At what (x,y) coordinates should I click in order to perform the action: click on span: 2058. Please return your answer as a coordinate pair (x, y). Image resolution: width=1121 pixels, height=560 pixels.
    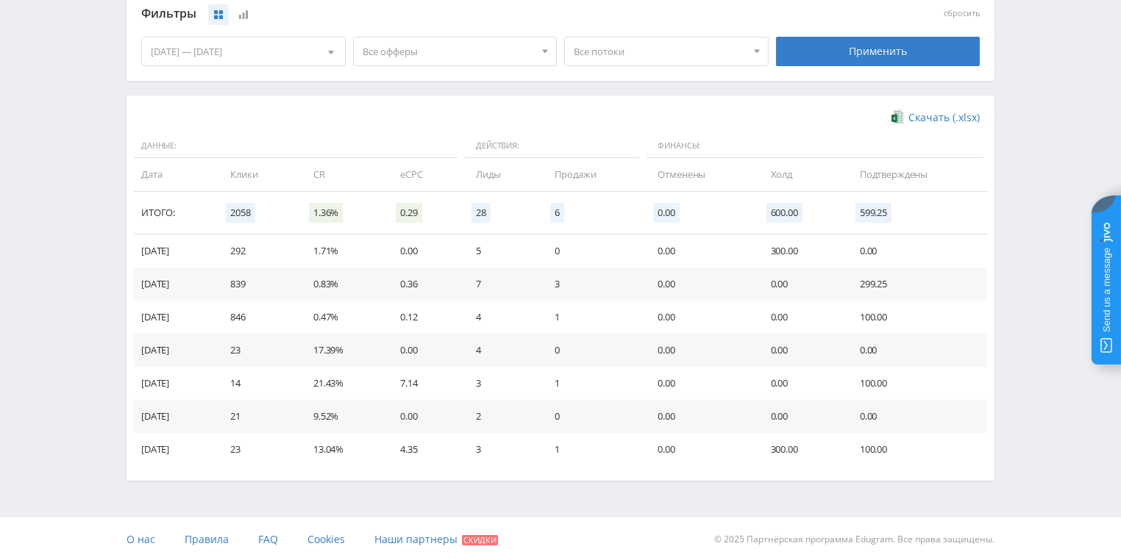
    Looking at the image, I should click on (240, 213).